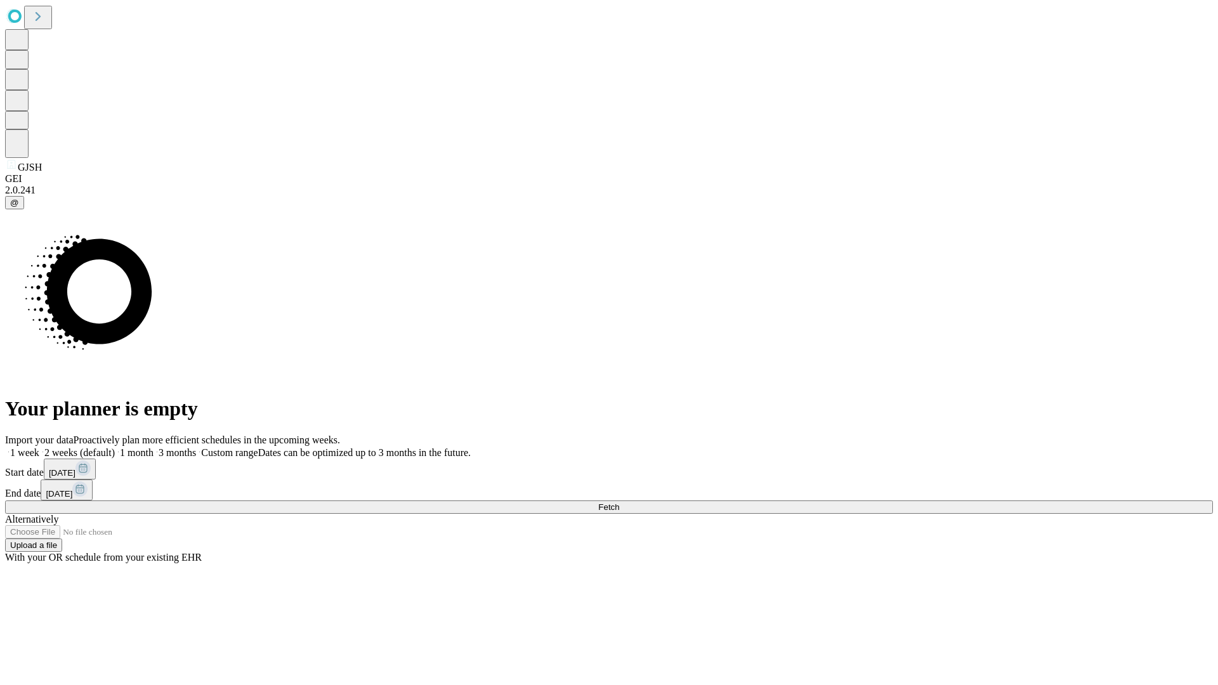  I want to click on span: Proactively plan more efficient schedules in the upcoming weeks., so click(207, 440).